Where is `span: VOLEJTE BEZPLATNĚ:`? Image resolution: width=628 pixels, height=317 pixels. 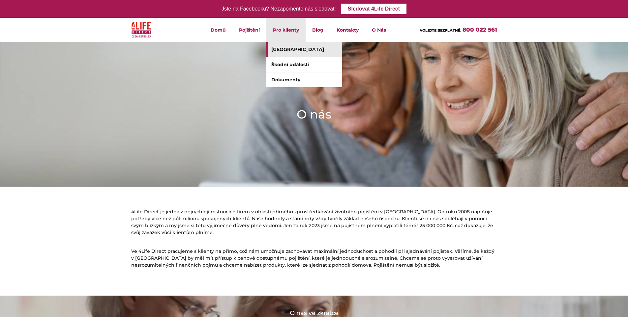
span: VOLEJTE BEZPLATNĚ: is located at coordinates (440, 30).